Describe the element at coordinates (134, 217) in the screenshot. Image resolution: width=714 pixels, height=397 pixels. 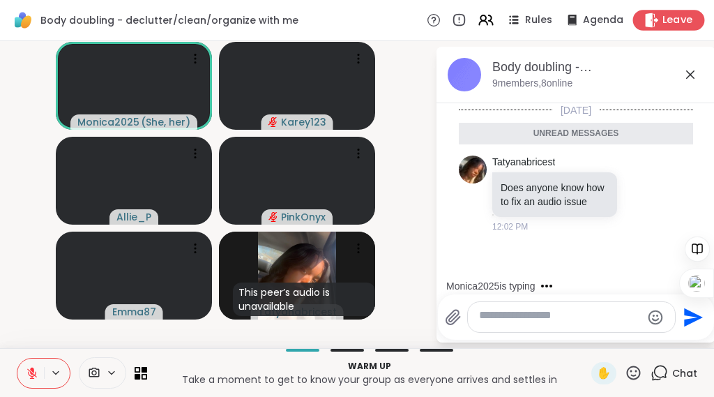
I see `span: Allie_P` at that location.